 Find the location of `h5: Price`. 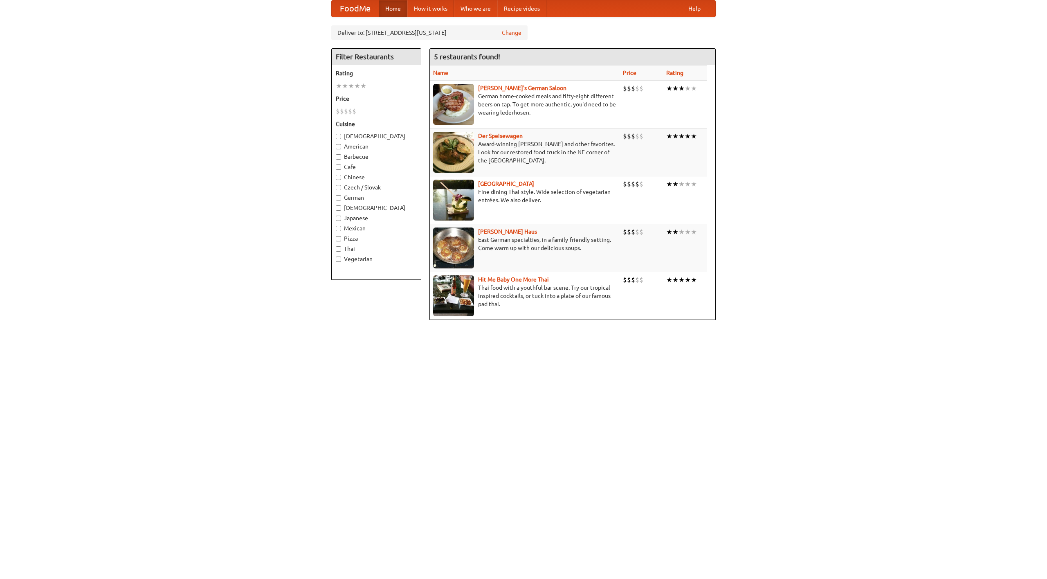

h5: Price is located at coordinates (376, 99).